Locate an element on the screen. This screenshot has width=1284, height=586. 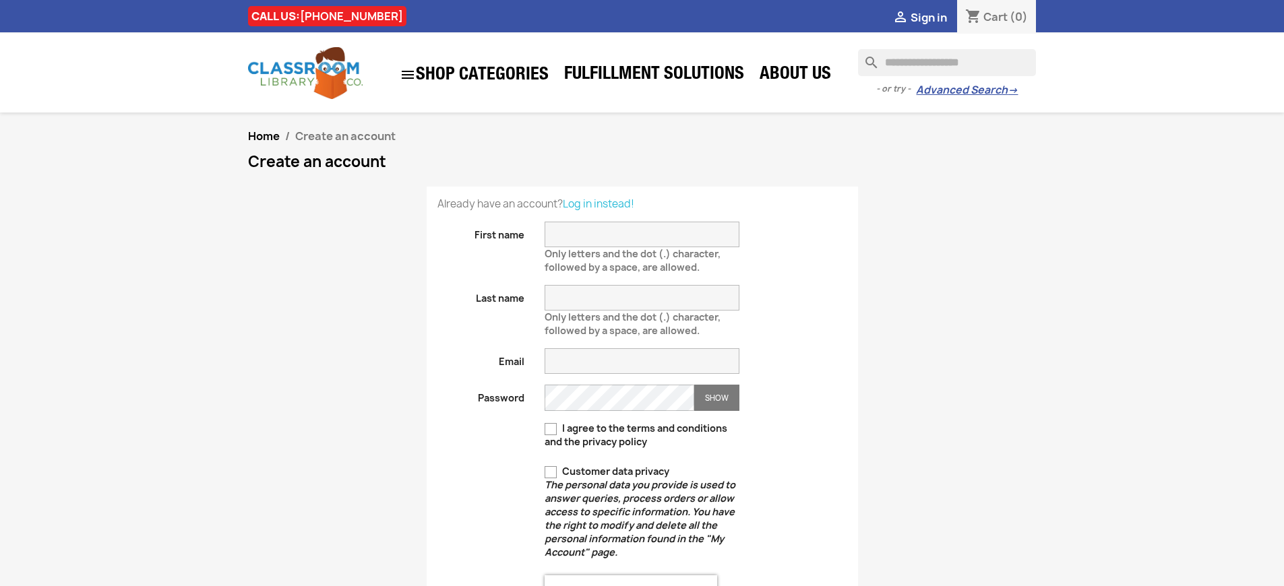
input: Password input is located at coordinates (619, 398).